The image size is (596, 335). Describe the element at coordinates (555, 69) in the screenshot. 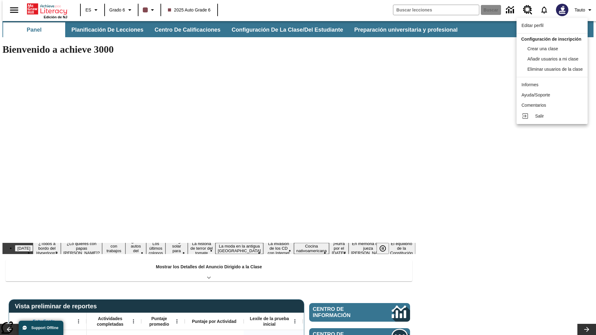

I see `span: Eliminar usuarios de la clase` at that location.